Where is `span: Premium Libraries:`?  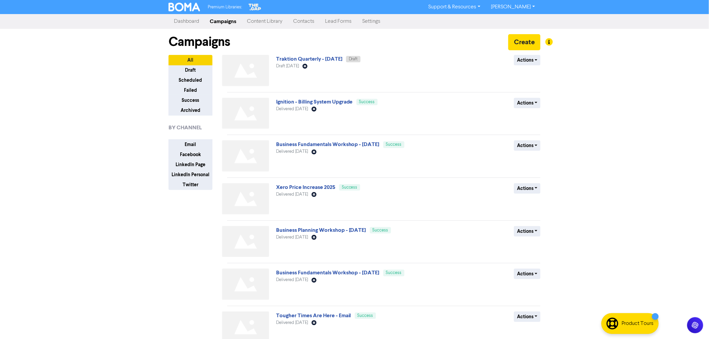
span: Premium Libraries: is located at coordinates (225, 7).